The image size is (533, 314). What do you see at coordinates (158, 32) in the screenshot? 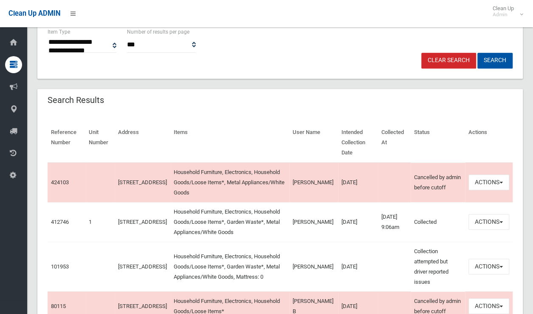
I see `label: Number of results per page` at bounding box center [158, 32].